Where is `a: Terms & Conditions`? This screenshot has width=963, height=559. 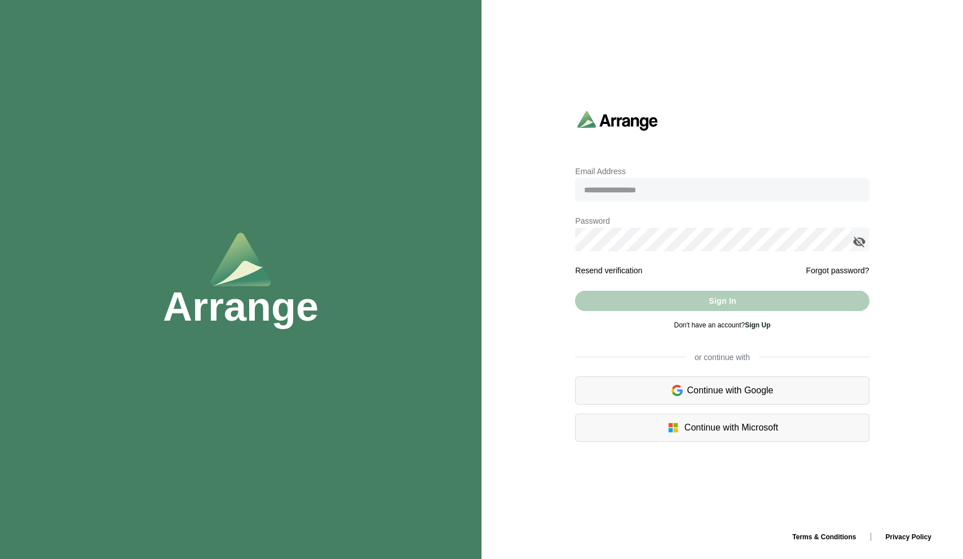
a: Terms & Conditions is located at coordinates (824, 537).